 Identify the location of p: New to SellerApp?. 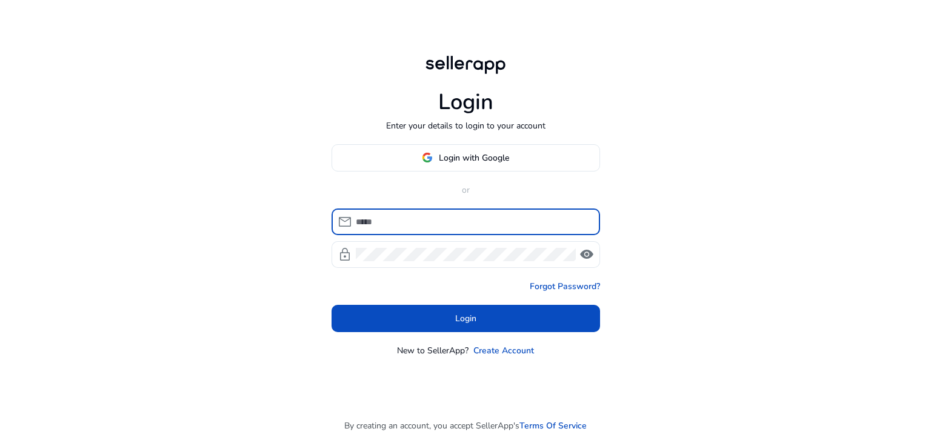
(433, 350).